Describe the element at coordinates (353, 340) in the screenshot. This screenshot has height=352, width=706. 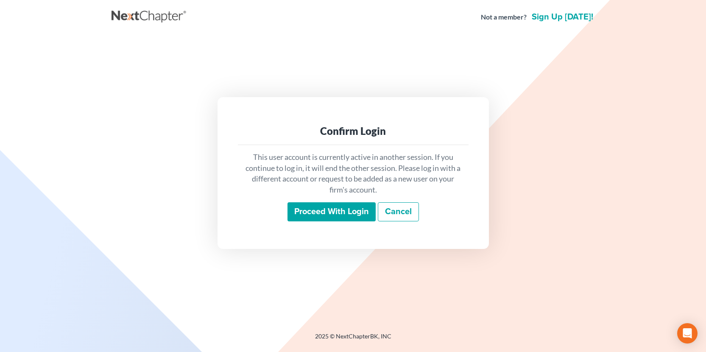
I see `div: 2025 © NextChapterBK, INC` at that location.